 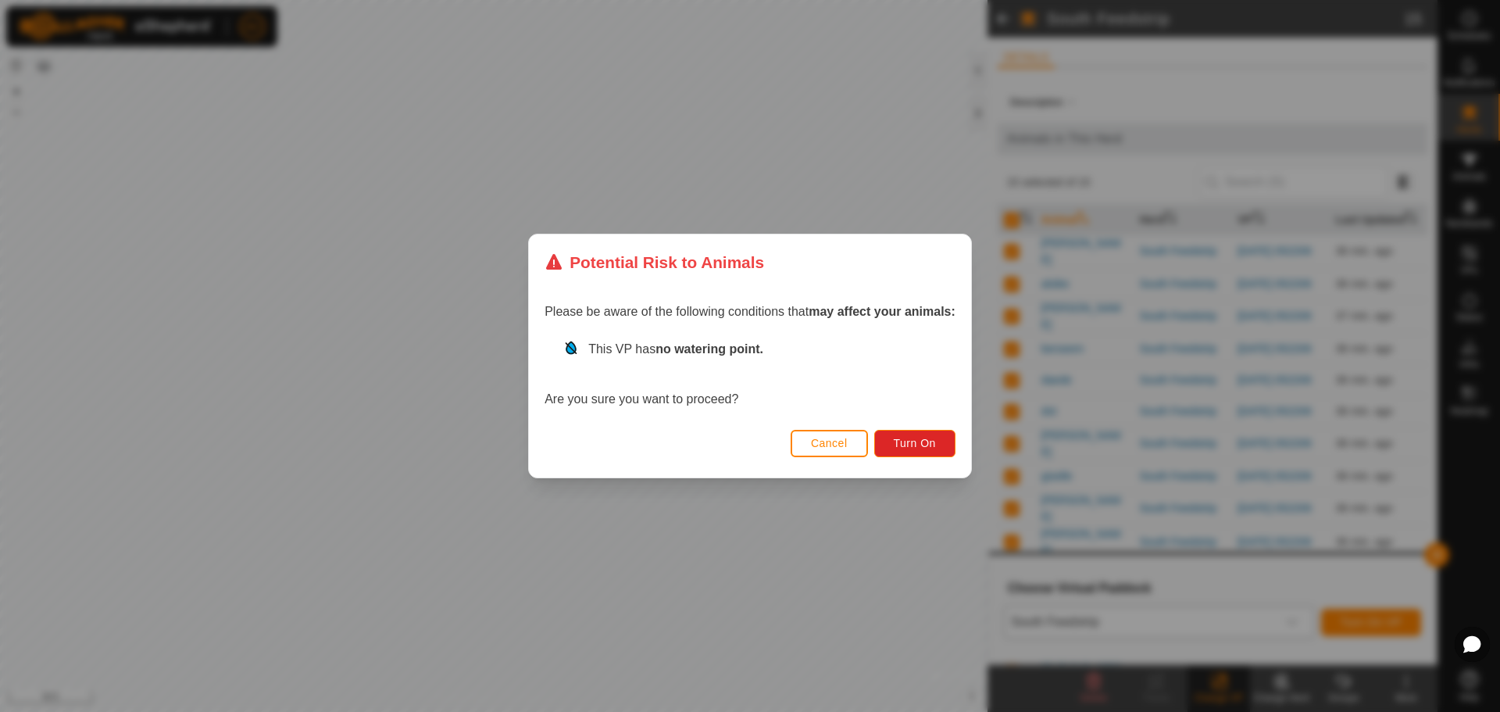 I want to click on span: Please be aware of the following conditions that, so click(x=750, y=311).